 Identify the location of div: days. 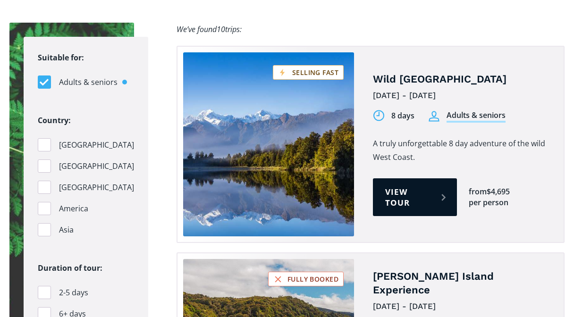
(406, 116).